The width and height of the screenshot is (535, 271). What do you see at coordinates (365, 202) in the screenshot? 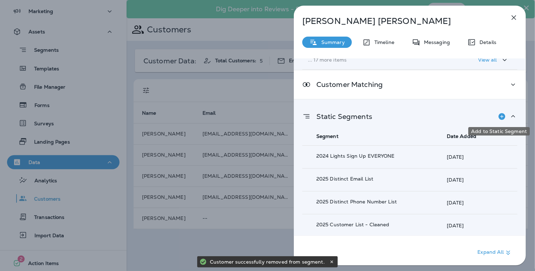
I see `p: 2025 Distinct Phone Number List` at bounding box center [365, 202].